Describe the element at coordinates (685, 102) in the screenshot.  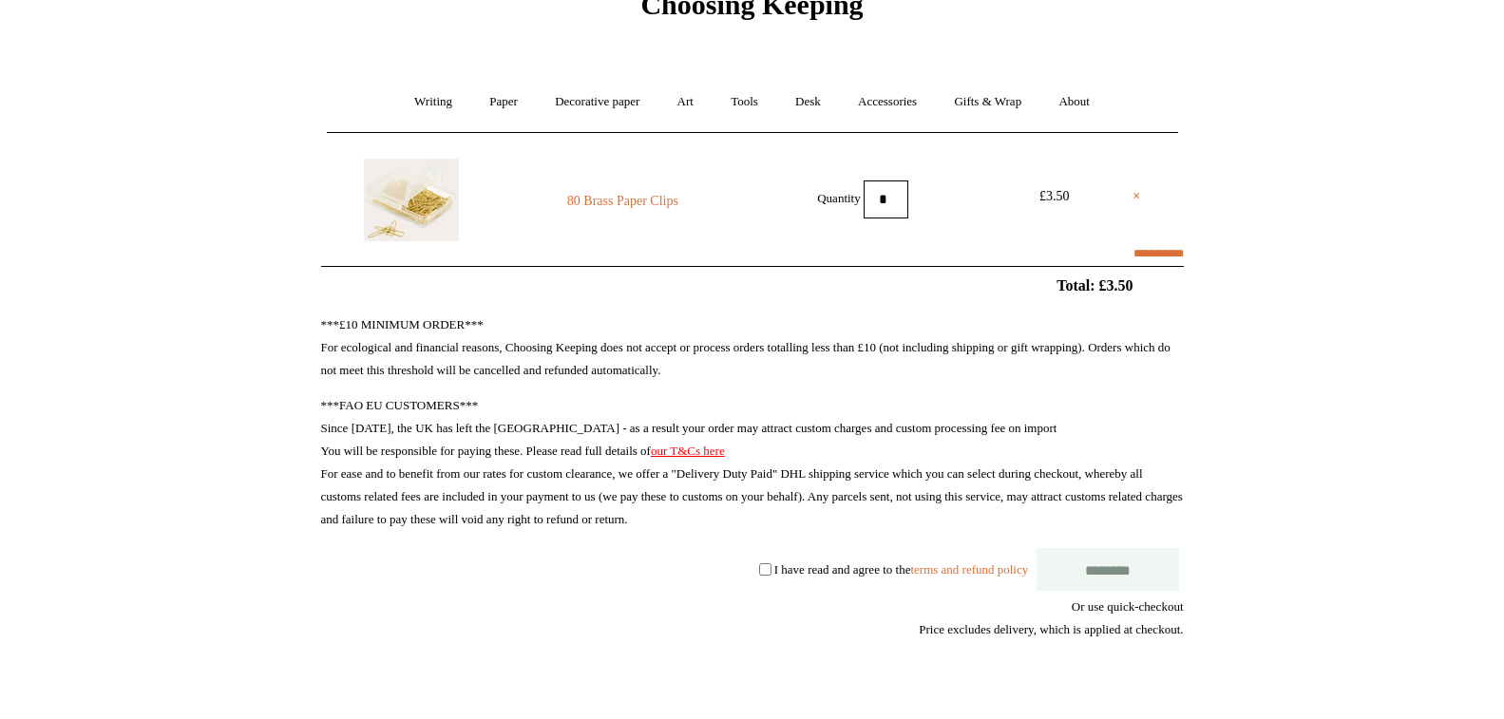
I see `a: Art` at that location.